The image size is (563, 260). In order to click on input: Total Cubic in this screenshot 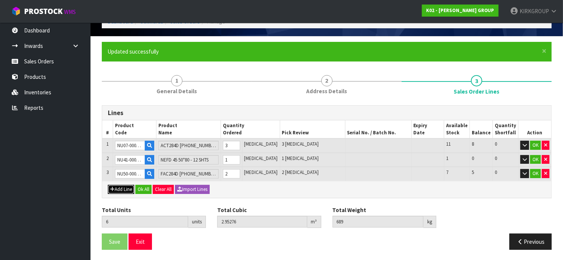, I will do `click(262, 222)`.